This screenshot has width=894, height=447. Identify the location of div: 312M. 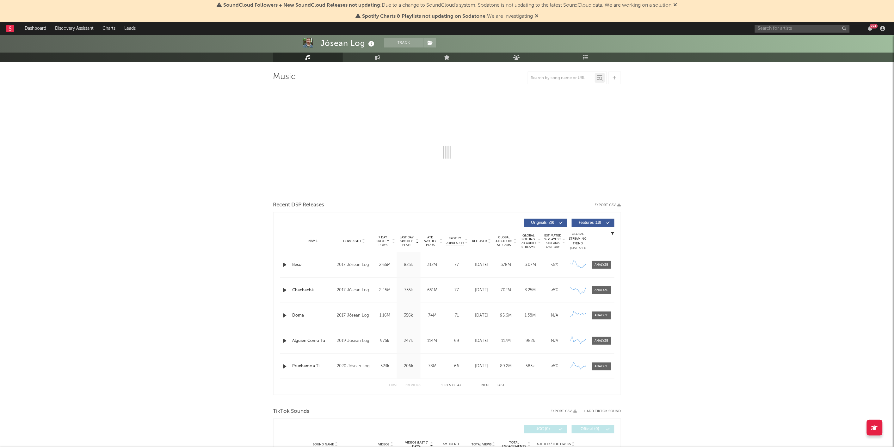
(432, 265).